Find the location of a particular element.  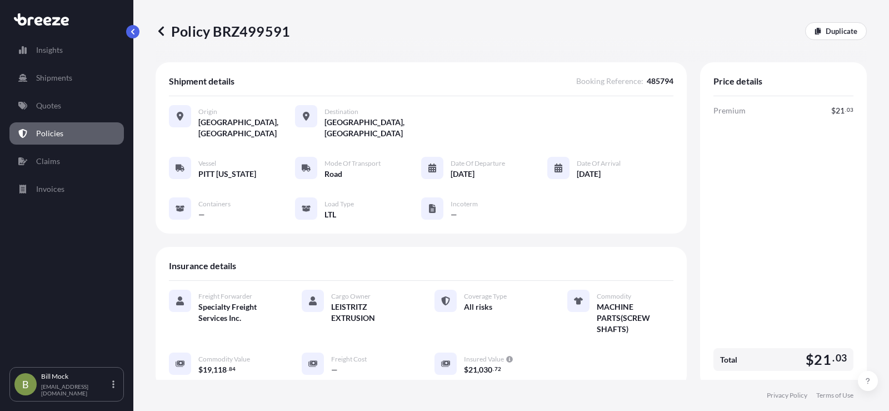

a: Privacy Policy is located at coordinates (787, 395).